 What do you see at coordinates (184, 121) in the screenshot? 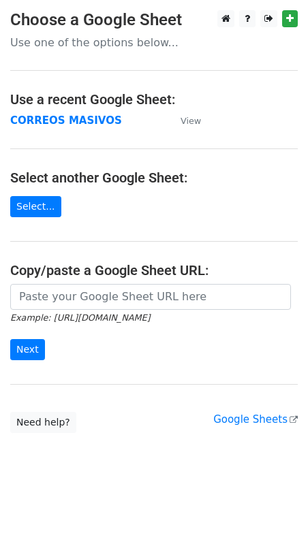
I see `a: View` at bounding box center [184, 121].